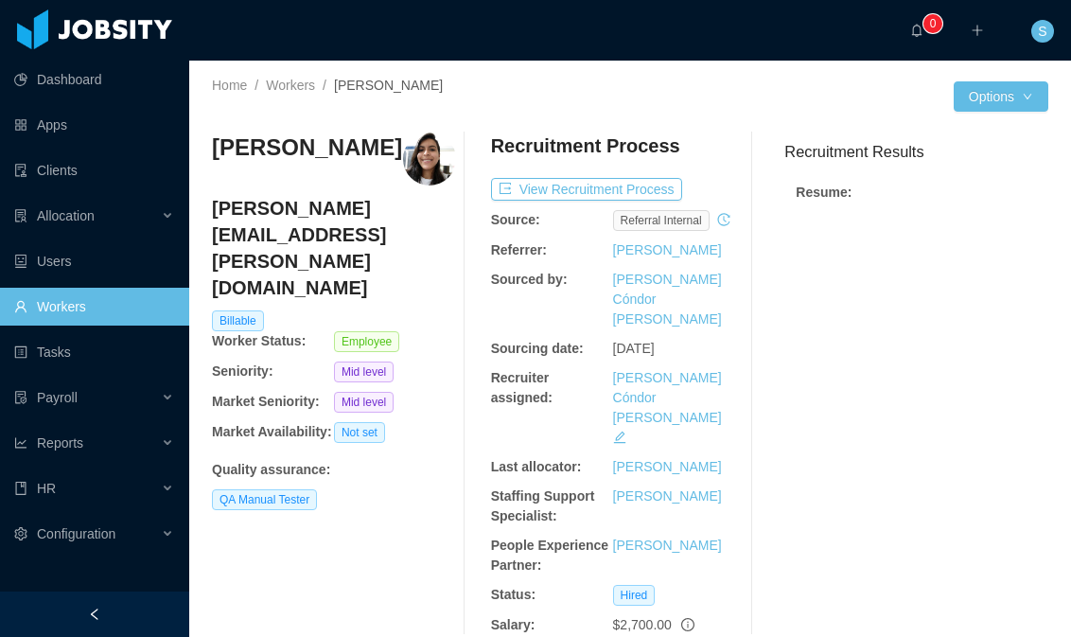 The height and width of the screenshot is (637, 1071). Describe the element at coordinates (550, 554) in the screenshot. I see `b: People Experience Partner:` at that location.